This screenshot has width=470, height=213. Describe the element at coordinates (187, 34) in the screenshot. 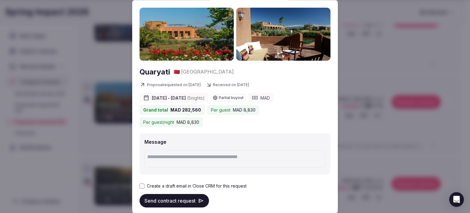

I see `img: Gallery photo 1` at that location.